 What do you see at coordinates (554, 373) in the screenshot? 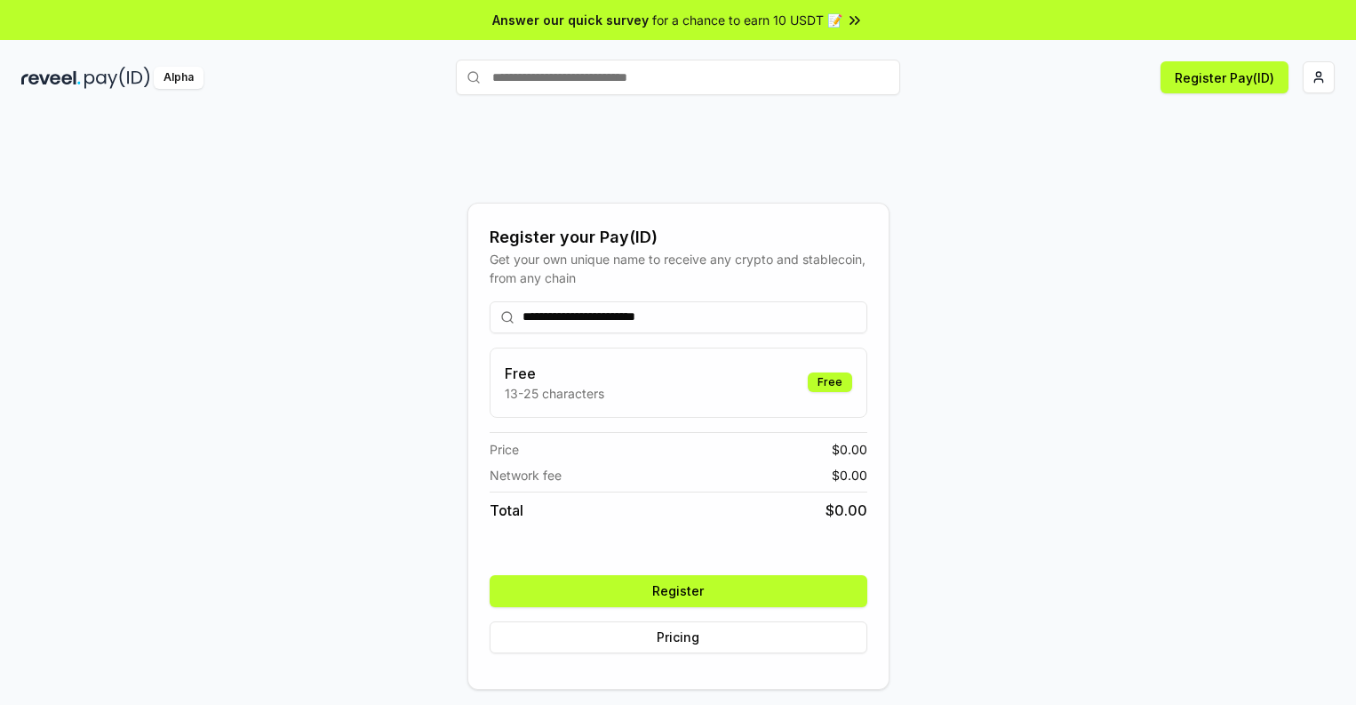
I see `h3: Free` at bounding box center [554, 373].